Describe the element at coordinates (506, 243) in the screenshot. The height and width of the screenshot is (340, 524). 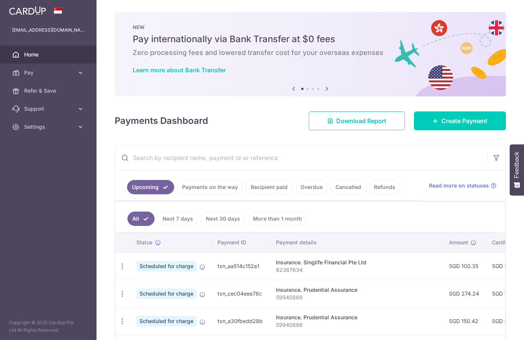
I see `span: CardUp fee` at that location.